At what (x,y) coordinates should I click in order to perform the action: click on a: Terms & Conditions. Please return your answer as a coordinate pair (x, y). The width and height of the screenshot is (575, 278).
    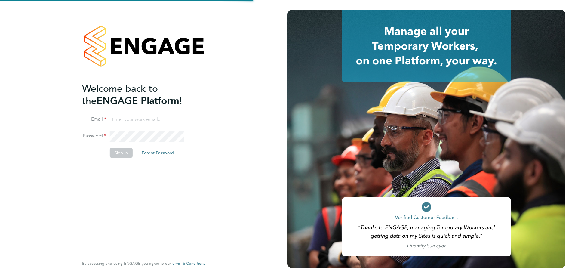
    Looking at the image, I should click on (188, 264).